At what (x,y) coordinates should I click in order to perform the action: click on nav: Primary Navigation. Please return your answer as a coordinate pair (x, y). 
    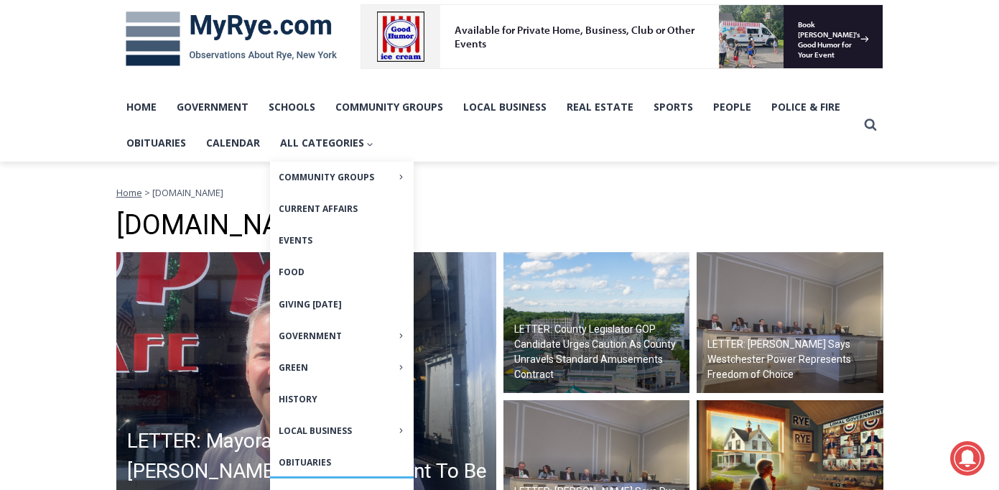
    Looking at the image, I should click on (487, 125).